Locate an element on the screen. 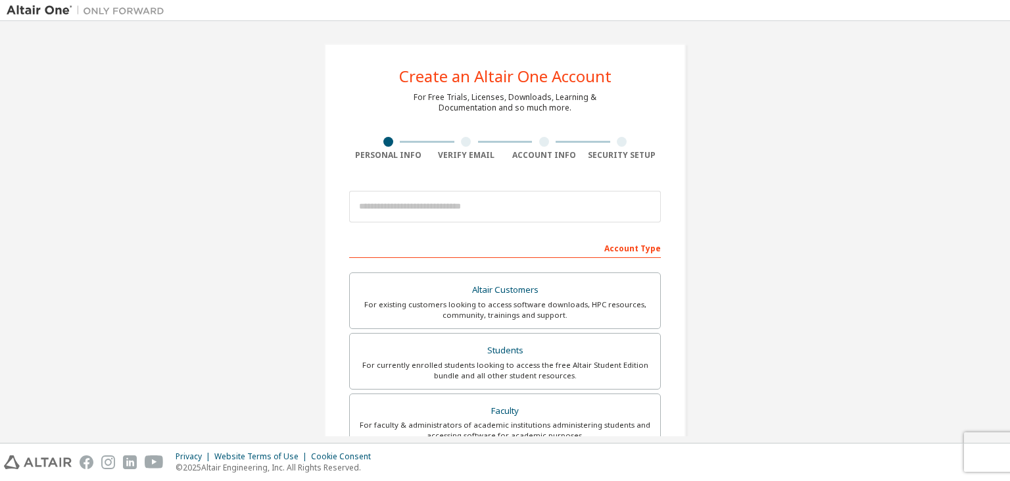 Image resolution: width=1010 pixels, height=481 pixels. div: For currently enrolled students looking to access the free Altair Student Edition bundle and all ... is located at coordinates (505, 370).